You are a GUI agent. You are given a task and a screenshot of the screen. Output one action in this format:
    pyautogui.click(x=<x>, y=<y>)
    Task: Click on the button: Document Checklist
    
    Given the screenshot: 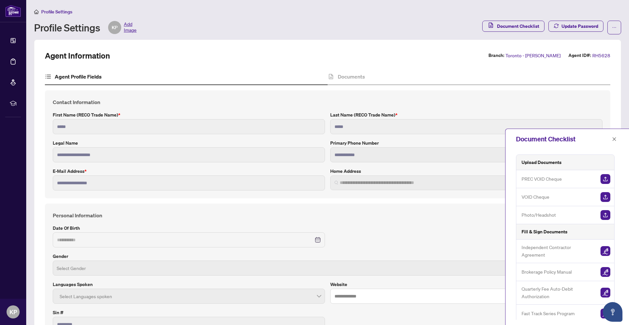 What is the action you would take?
    pyautogui.click(x=514, y=26)
    